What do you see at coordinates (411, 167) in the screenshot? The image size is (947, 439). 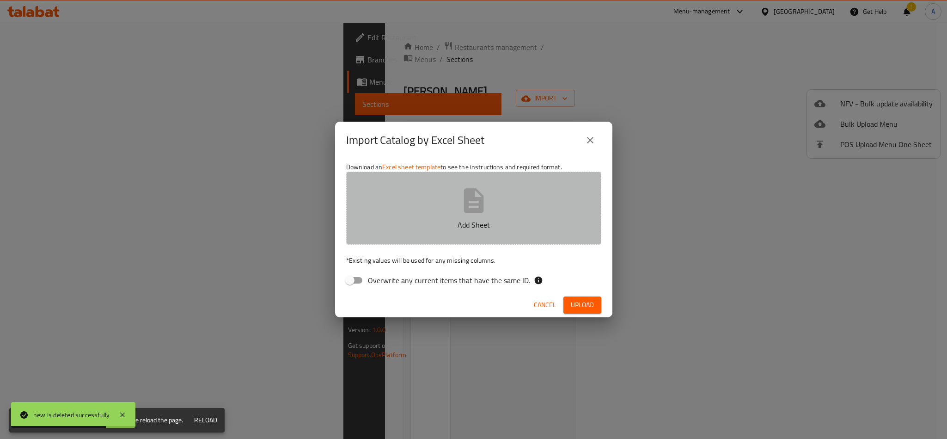 I see `a: Excel sheet template` at bounding box center [411, 167].